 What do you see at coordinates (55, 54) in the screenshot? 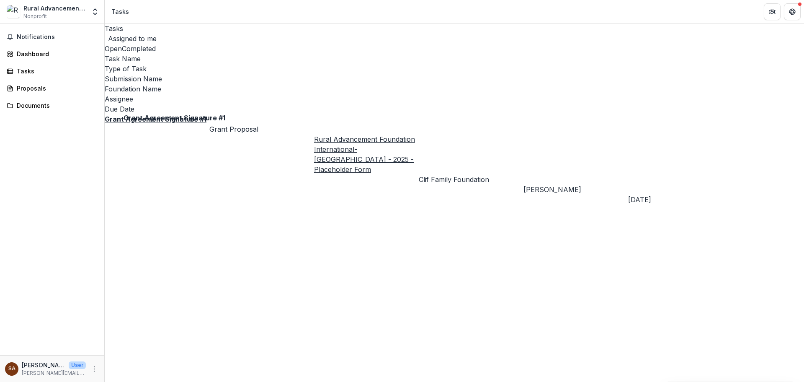
I see `div: Dashboard` at bounding box center [55, 54].